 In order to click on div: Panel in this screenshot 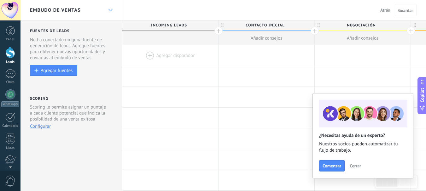, I will do `click(10, 39)`.